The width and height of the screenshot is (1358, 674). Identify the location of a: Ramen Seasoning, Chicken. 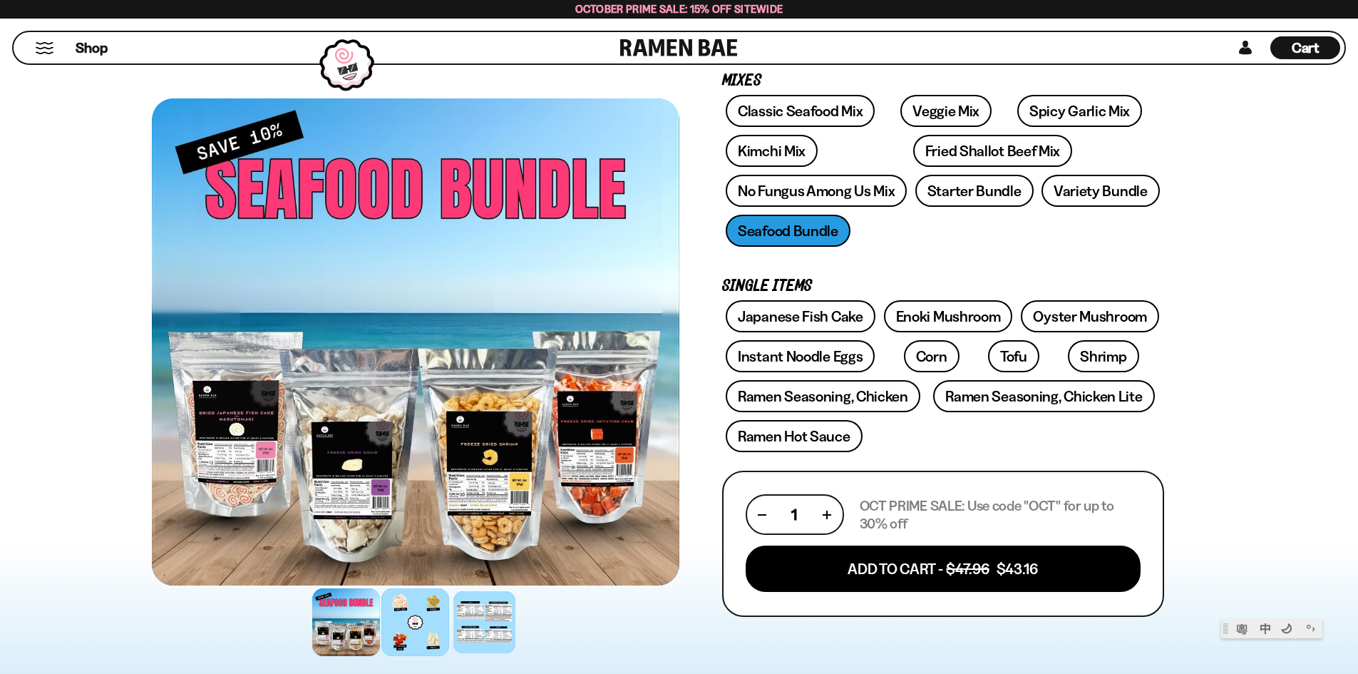
(823, 396).